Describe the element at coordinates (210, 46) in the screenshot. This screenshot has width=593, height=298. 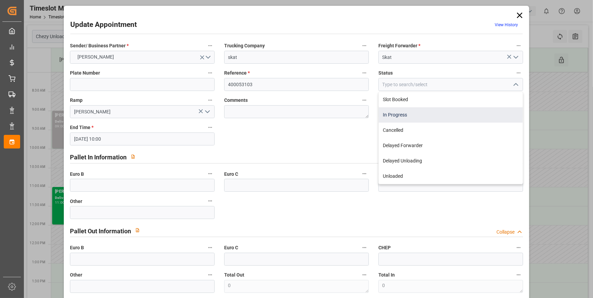
I see `button: Sender/ Business Partner *` at that location.